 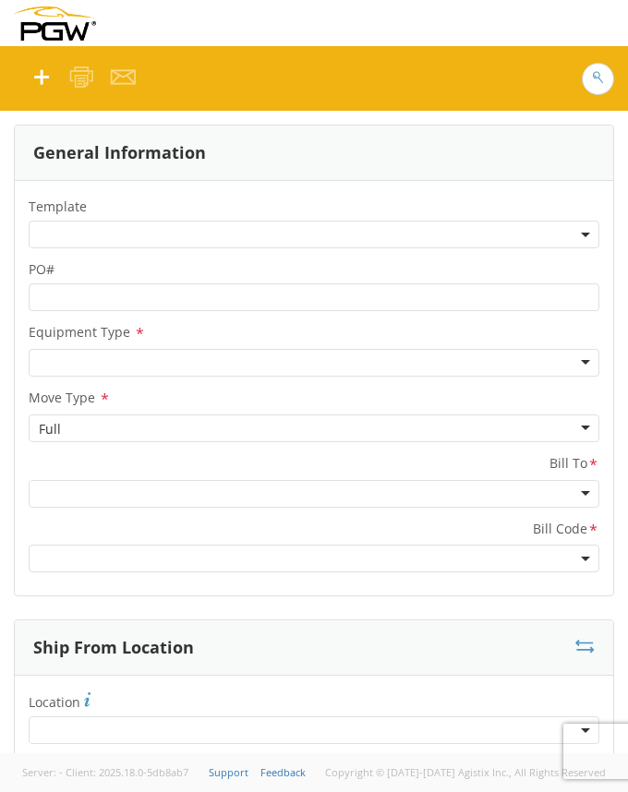 What do you see at coordinates (119, 153) in the screenshot?
I see `h3: General Information` at bounding box center [119, 153].